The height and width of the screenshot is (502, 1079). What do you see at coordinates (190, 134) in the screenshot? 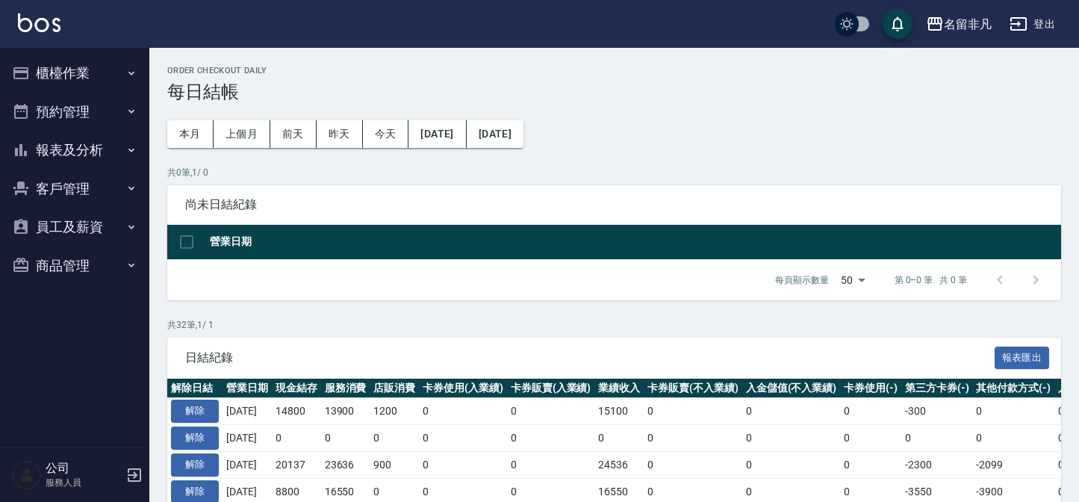
I see `button: 本月` at bounding box center [190, 134].